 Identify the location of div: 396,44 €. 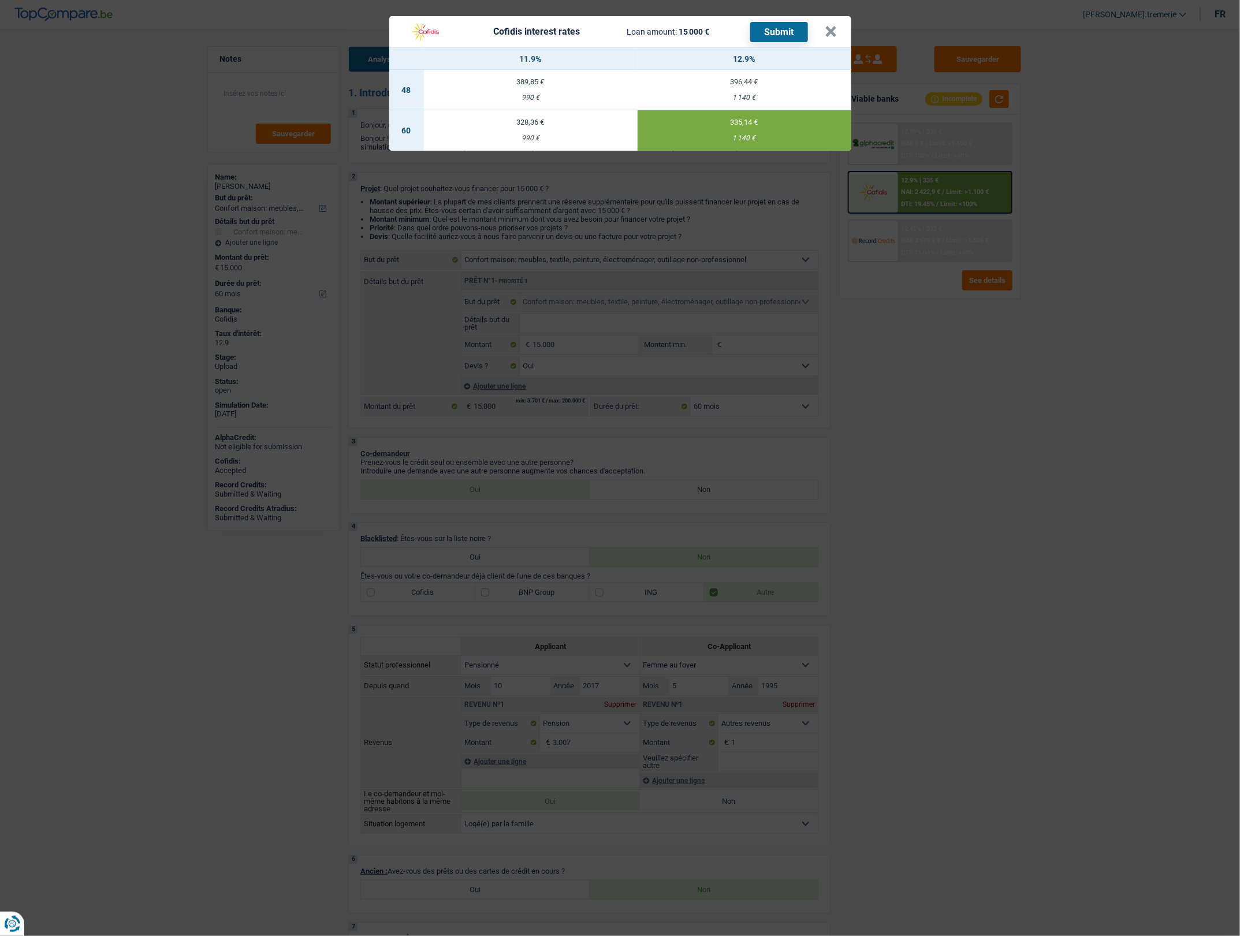
(744, 81).